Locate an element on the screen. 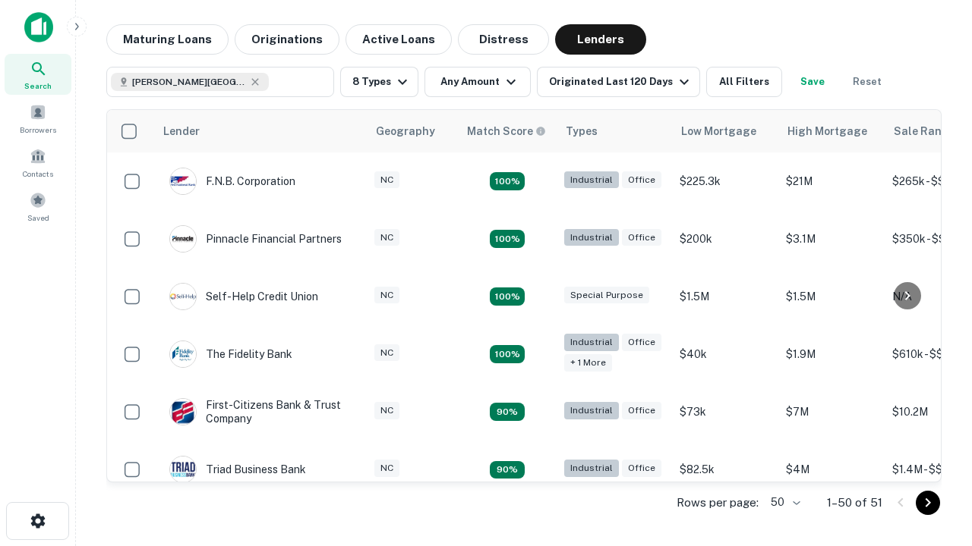  div: Matching Properties: 14, hasApolloMatch: undefined is located at coordinates (507, 354).